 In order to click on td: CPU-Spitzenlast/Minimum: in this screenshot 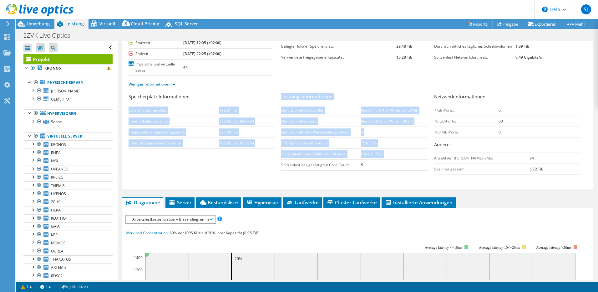, I will do `click(321, 143)`.